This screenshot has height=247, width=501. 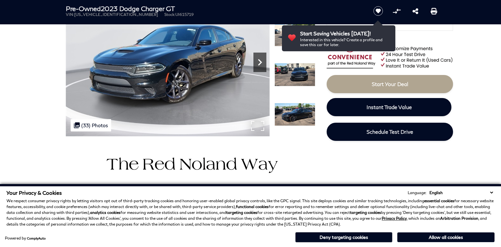 What do you see at coordinates (390, 84) in the screenshot?
I see `span: Start Your Deal` at bounding box center [390, 84].